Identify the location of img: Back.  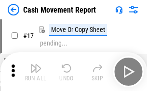
(14, 10).